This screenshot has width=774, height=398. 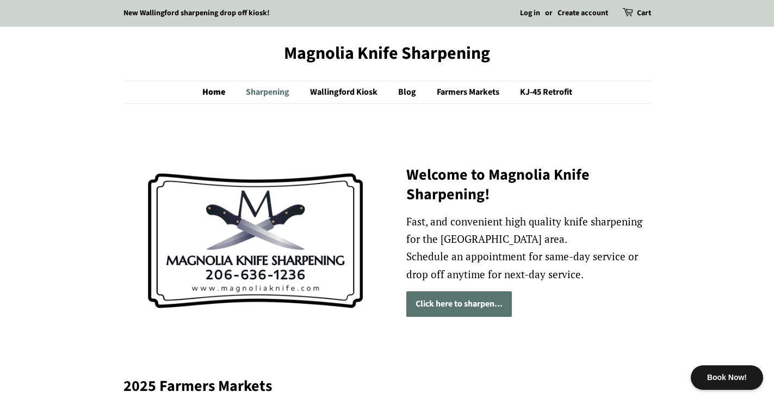 What do you see at coordinates (549, 14) in the screenshot?
I see `li: or` at bounding box center [549, 14].